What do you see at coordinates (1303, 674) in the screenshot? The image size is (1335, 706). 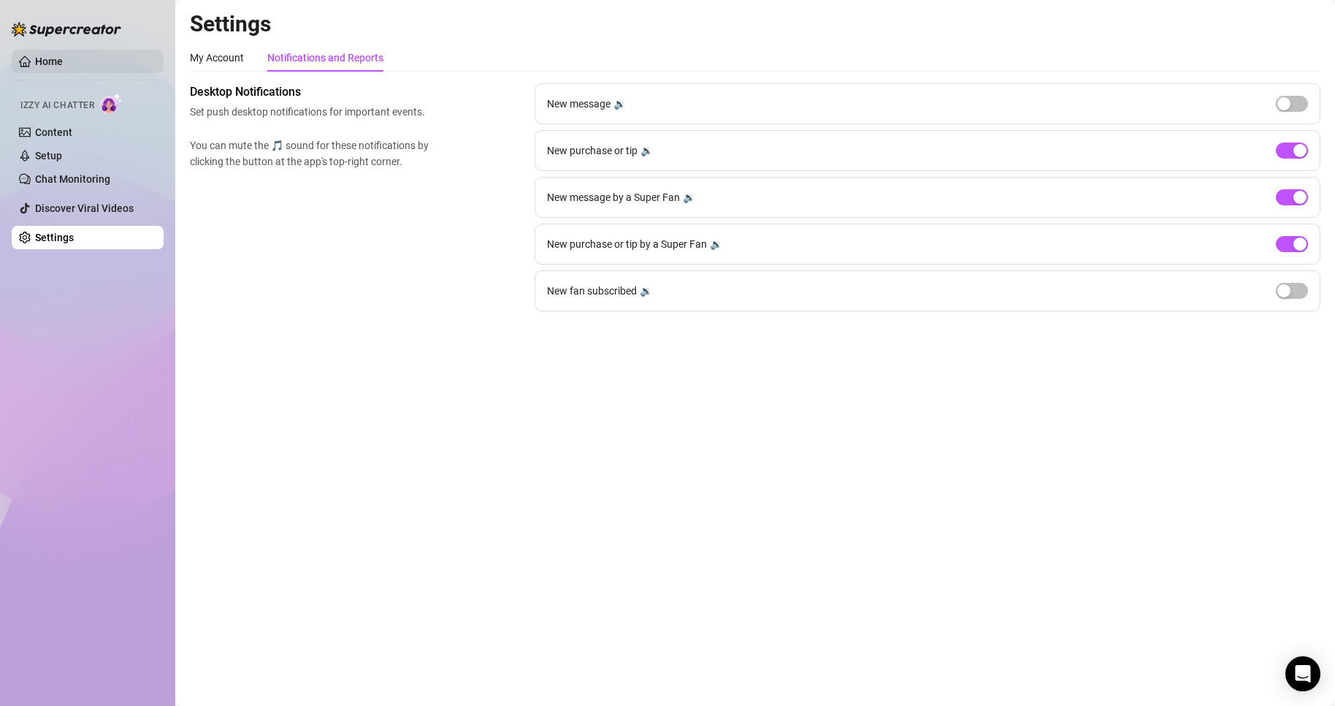 I see `div: Open Intercom Messenger` at bounding box center [1303, 674].